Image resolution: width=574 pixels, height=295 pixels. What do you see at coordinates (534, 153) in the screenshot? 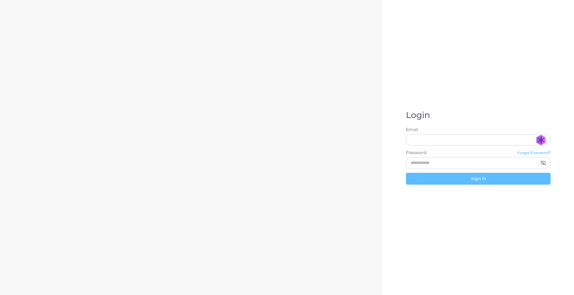
I see `a: Forgot Password?` at bounding box center [534, 153].